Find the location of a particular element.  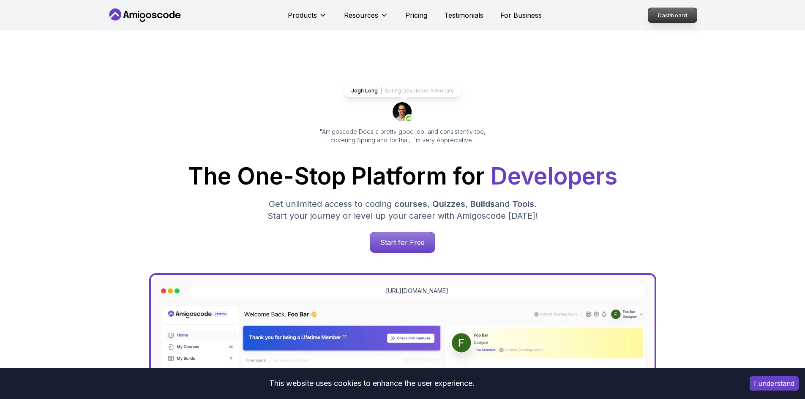

p: For Business is located at coordinates (521, 15).